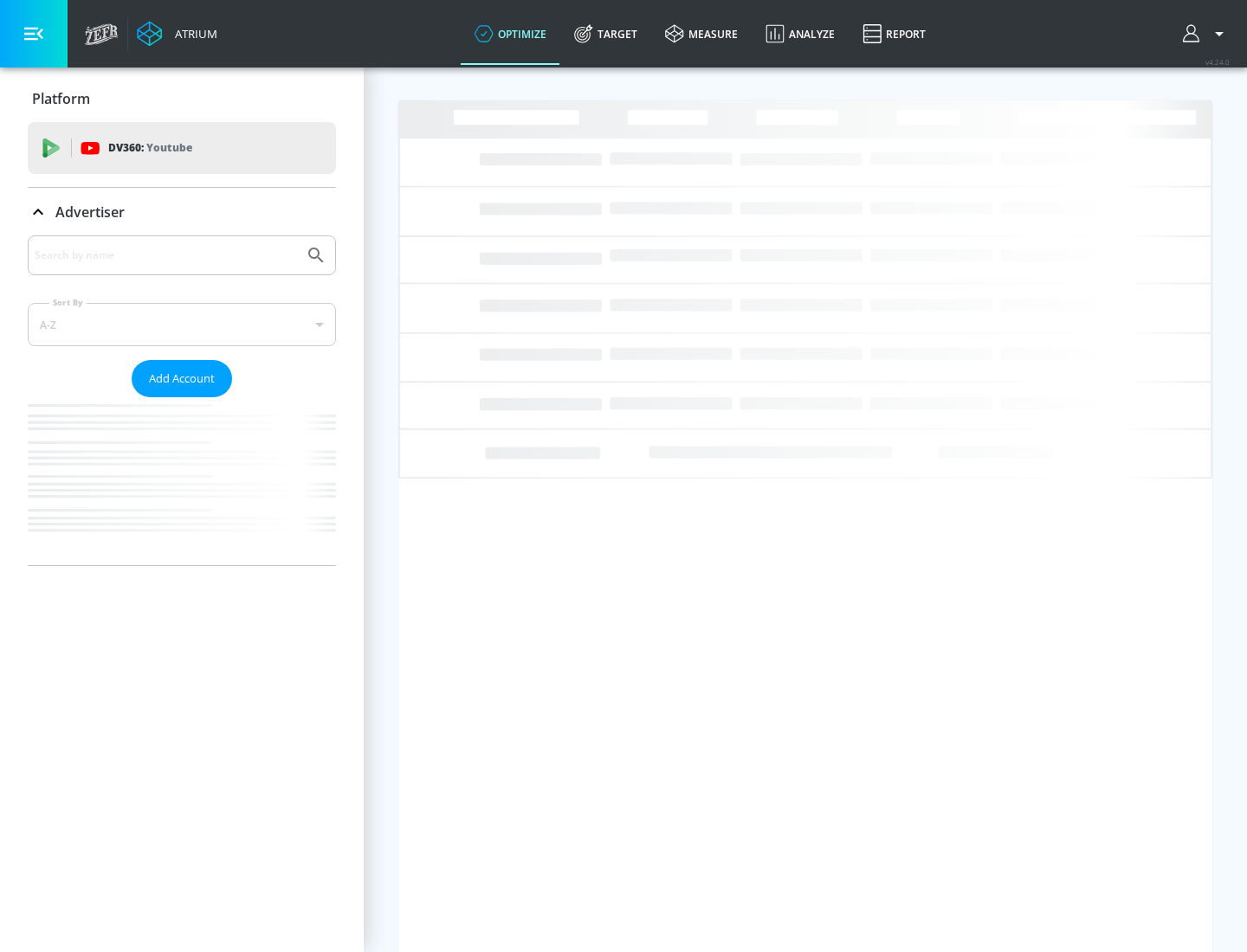  I want to click on p: Advertiser, so click(90, 212).